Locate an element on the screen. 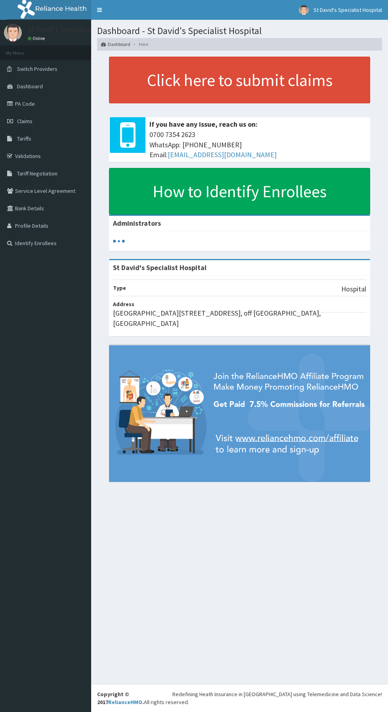 The height and width of the screenshot is (712, 388). svg: audio-loading is located at coordinates (119, 241).